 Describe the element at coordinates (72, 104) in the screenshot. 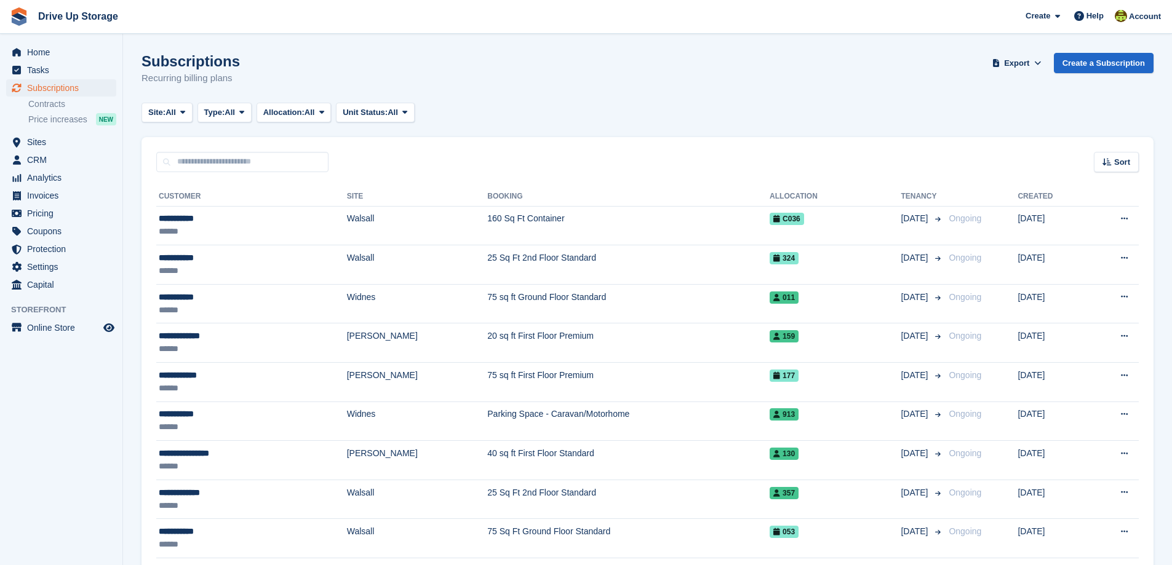

I see `a: Contracts` at that location.